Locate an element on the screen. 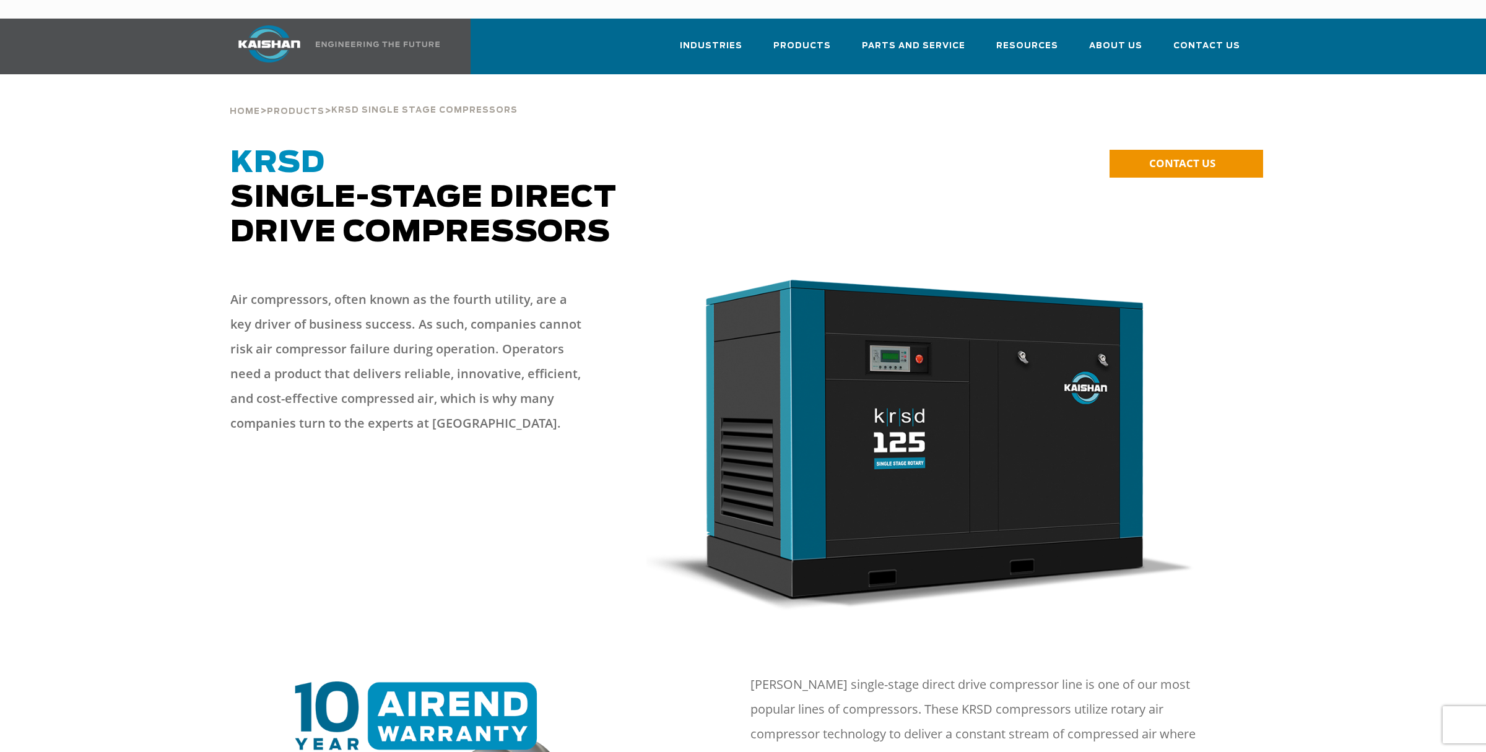  a: Home is located at coordinates (245, 111).